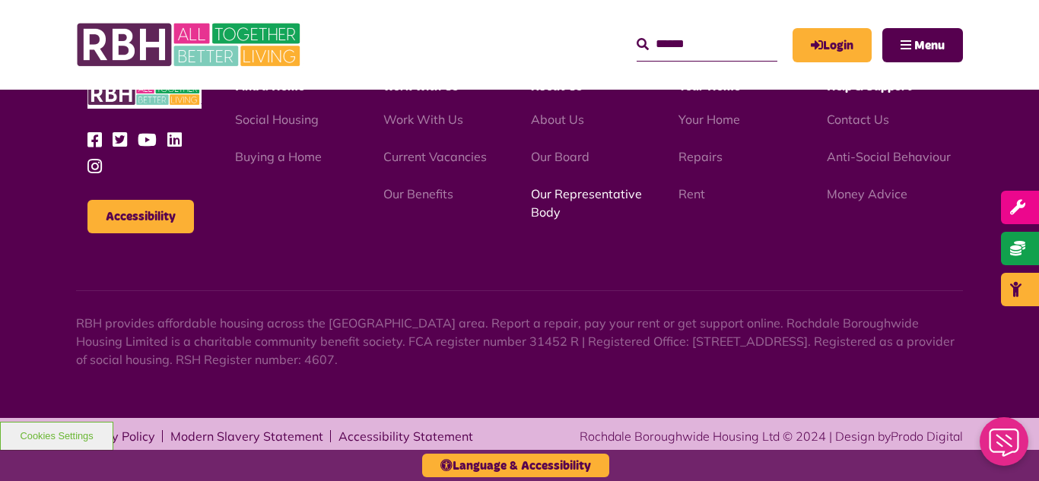 The width and height of the screenshot is (1039, 481). I want to click on button: Navigation, so click(922, 45).